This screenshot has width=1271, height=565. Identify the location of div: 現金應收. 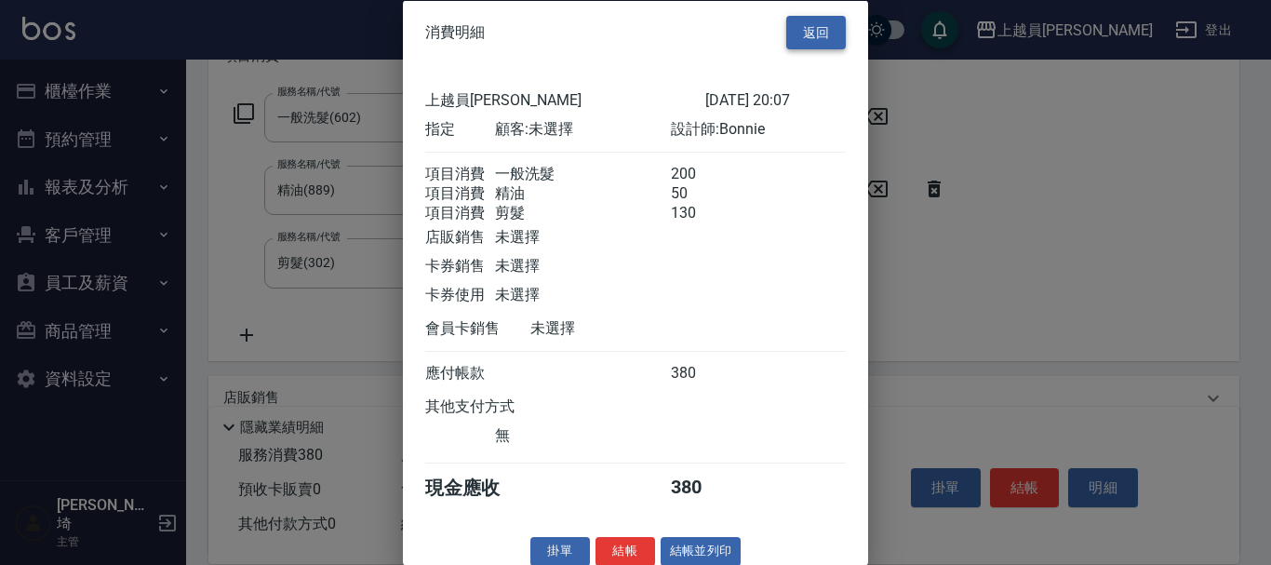
(477, 488).